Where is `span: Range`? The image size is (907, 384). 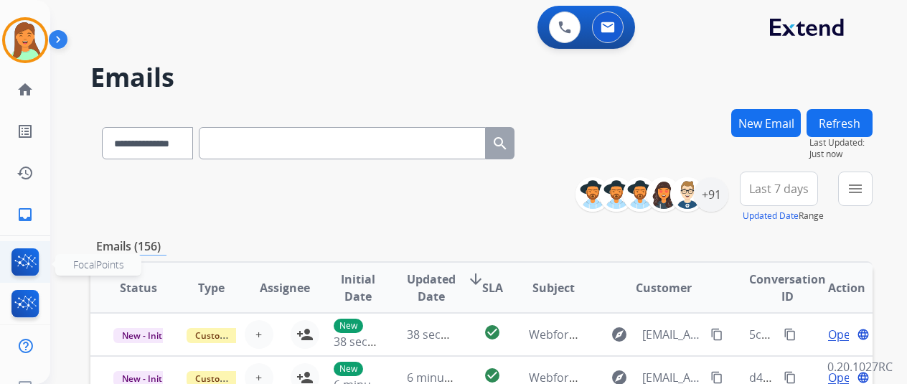
span: Range is located at coordinates (783, 215).